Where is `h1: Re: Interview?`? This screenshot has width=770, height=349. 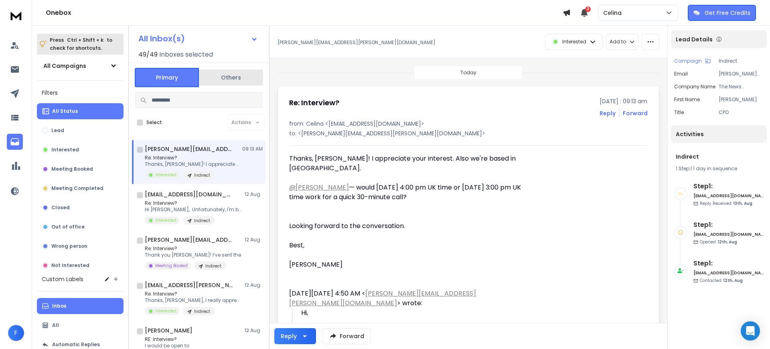 h1: Re: Interview? is located at coordinates (314, 103).